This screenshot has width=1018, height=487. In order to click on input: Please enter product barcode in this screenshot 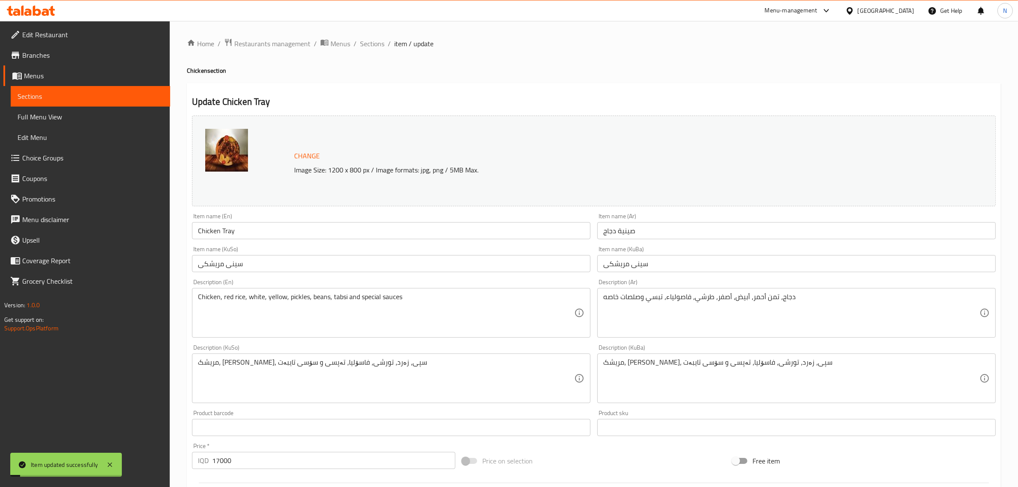, I will do `click(391, 427)`.